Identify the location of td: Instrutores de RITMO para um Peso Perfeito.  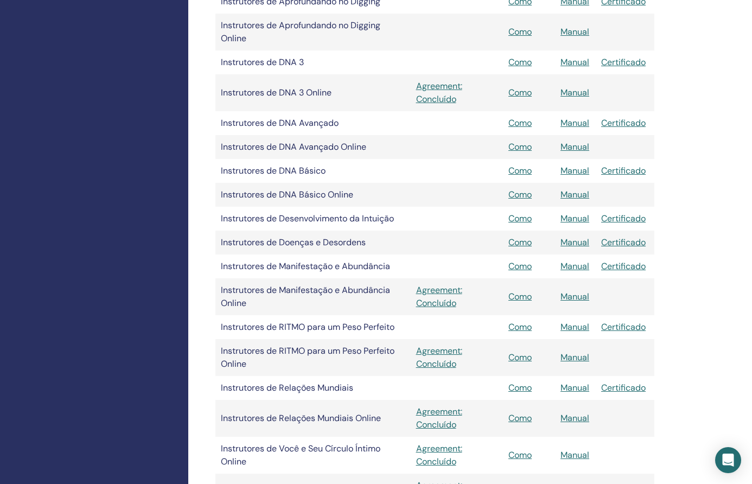
(313, 327).